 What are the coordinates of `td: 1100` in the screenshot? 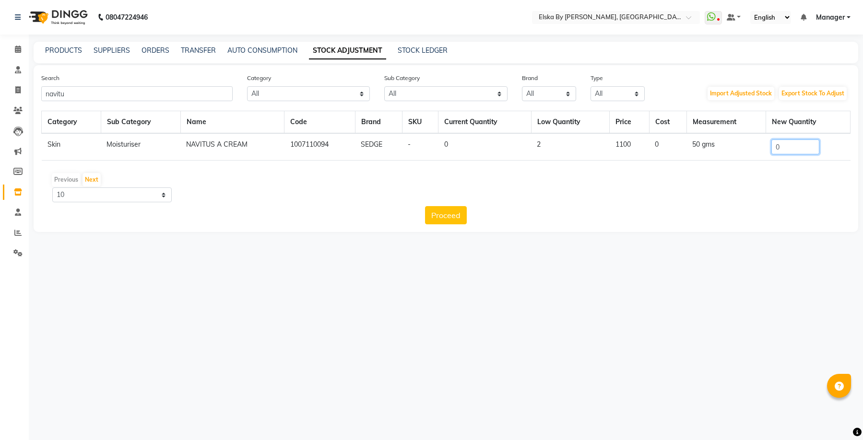 It's located at (629, 147).